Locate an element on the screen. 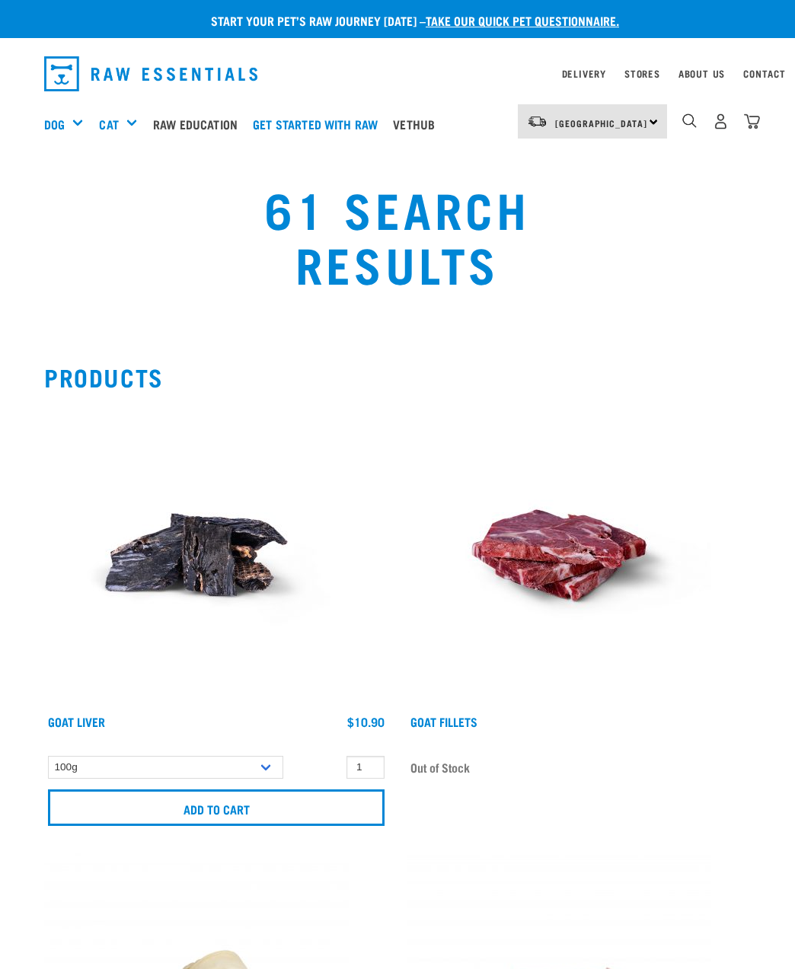 The width and height of the screenshot is (795, 969). a: Raw Education is located at coordinates (199, 124).